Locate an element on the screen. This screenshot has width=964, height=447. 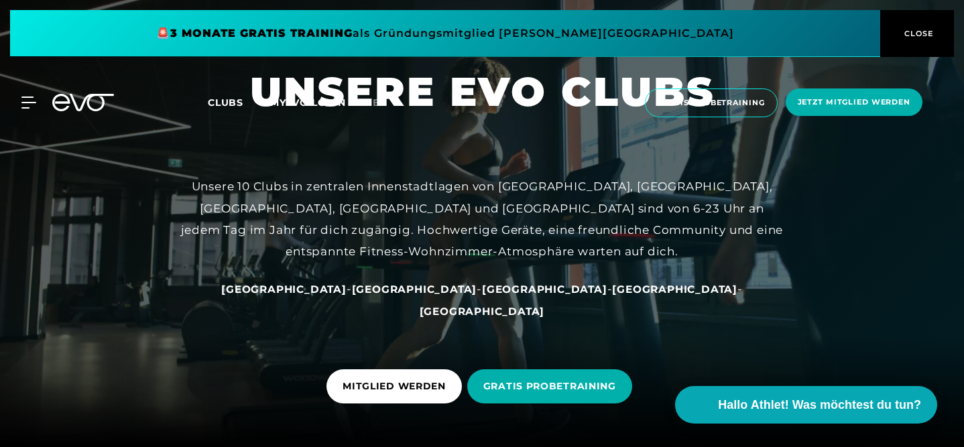
a: Gratis Probetraining is located at coordinates (711, 103).